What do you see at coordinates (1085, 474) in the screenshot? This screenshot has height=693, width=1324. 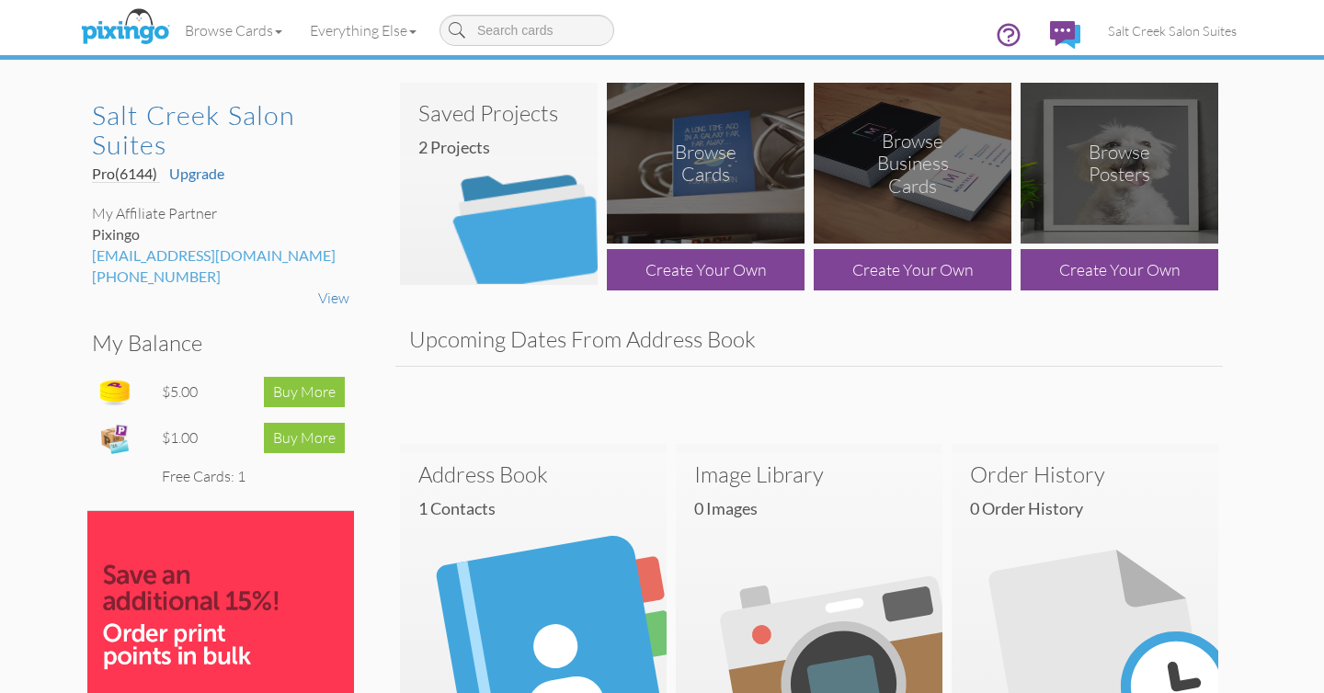 I see `h3: Order History` at bounding box center [1085, 474].